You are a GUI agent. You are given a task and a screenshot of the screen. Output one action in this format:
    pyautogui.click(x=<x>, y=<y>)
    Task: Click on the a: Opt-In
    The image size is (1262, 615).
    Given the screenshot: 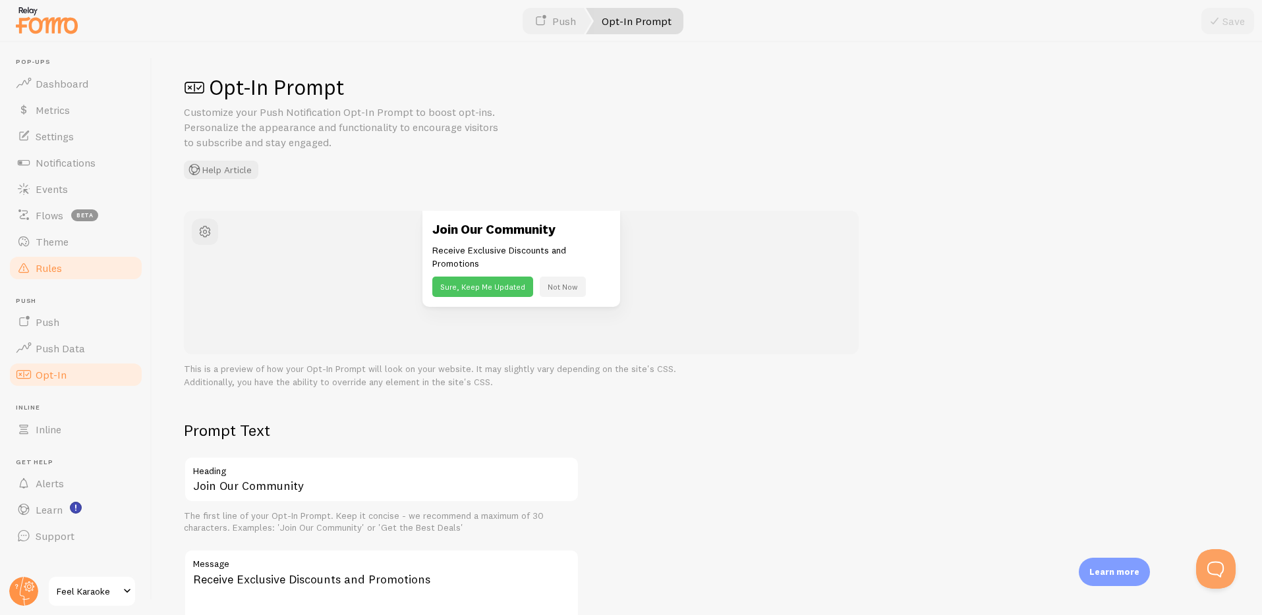 What is the action you would take?
    pyautogui.click(x=76, y=375)
    